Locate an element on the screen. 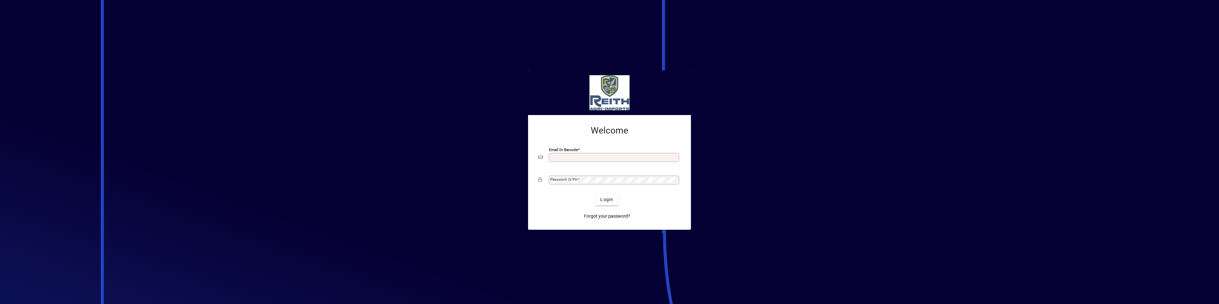 This screenshot has width=1219, height=304. span: Forgot your password? is located at coordinates (607, 216).